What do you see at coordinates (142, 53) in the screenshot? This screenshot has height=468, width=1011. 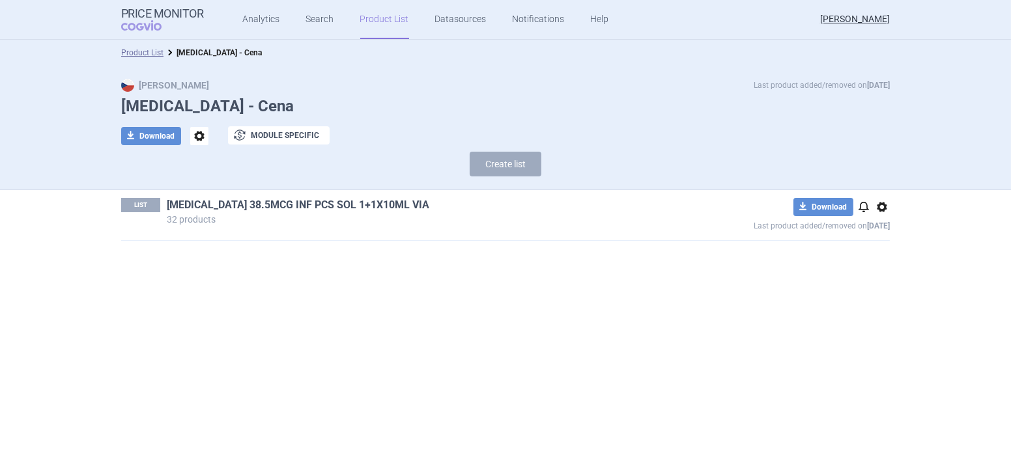 I see `a: Product List` at bounding box center [142, 53].